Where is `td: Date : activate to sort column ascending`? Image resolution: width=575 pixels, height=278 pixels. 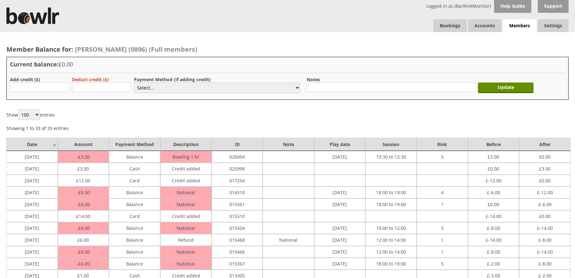
td: Date : activate to sort column ascending is located at coordinates (32, 144).